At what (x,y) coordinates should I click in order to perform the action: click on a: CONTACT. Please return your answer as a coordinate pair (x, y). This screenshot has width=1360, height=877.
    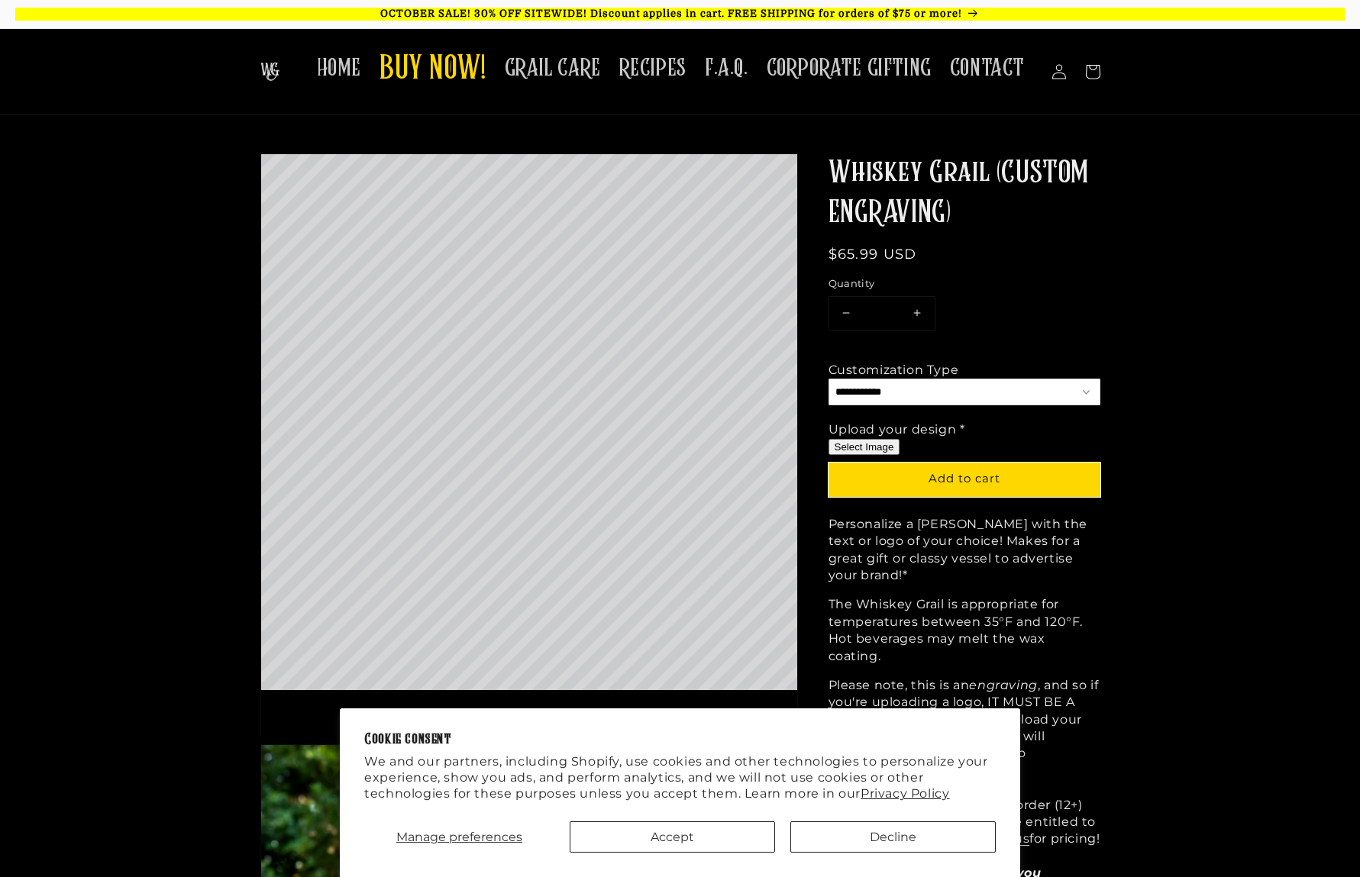
    Looking at the image, I should click on (987, 68).